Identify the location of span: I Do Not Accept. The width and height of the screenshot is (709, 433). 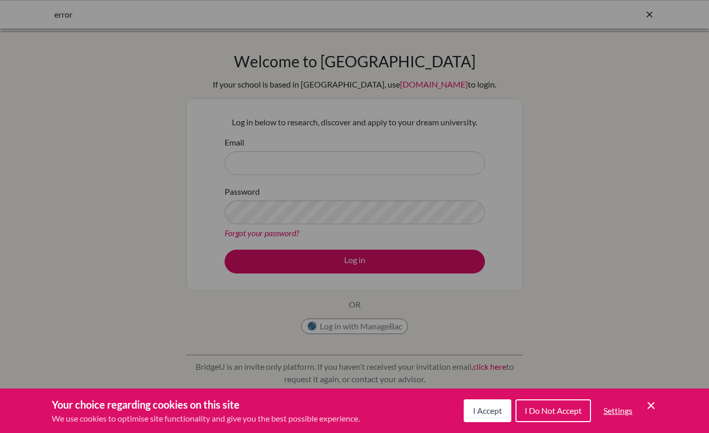
(553, 410).